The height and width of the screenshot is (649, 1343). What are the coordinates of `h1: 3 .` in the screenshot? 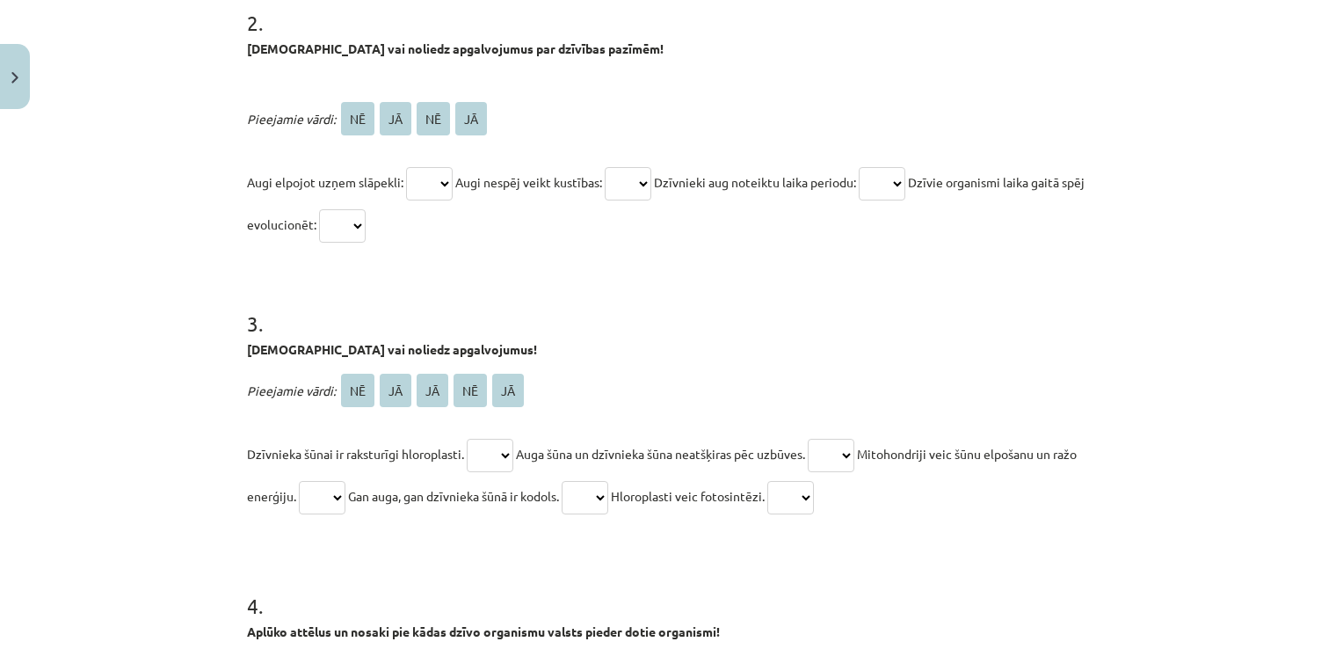 It's located at (671, 308).